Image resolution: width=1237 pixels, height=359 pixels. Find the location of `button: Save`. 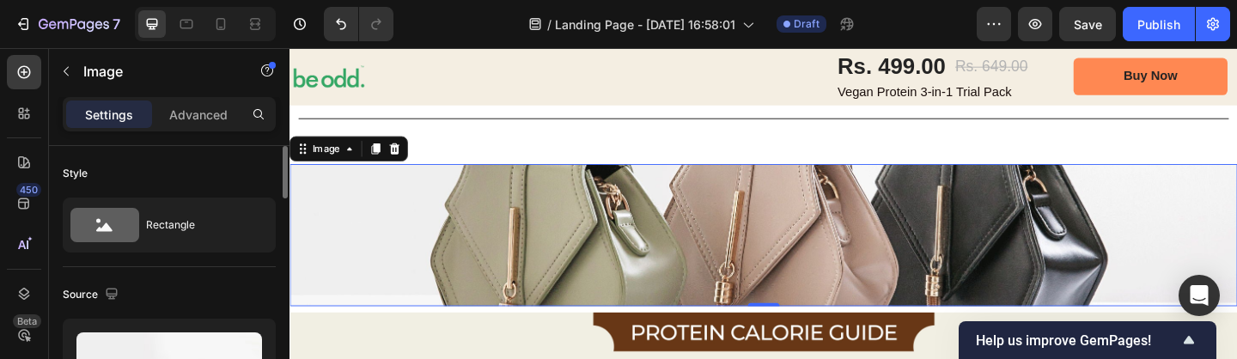

button: Save is located at coordinates (1087, 24).